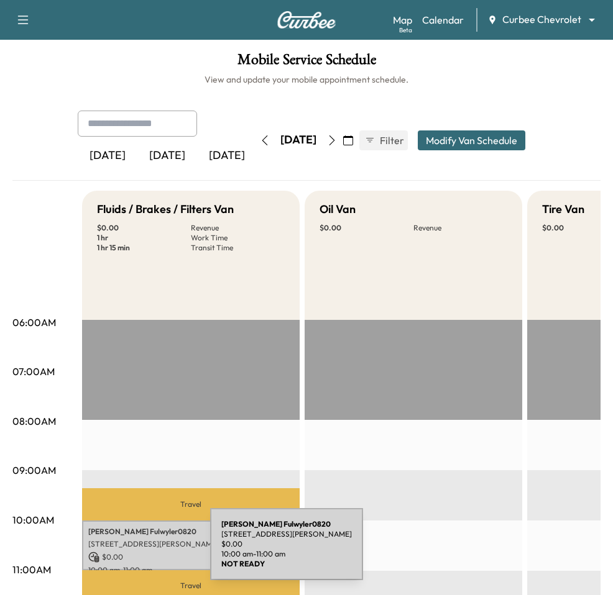 This screenshot has width=613, height=595. What do you see at coordinates (306, 63) in the screenshot?
I see `h1: Mobile Service Schedule` at bounding box center [306, 63].